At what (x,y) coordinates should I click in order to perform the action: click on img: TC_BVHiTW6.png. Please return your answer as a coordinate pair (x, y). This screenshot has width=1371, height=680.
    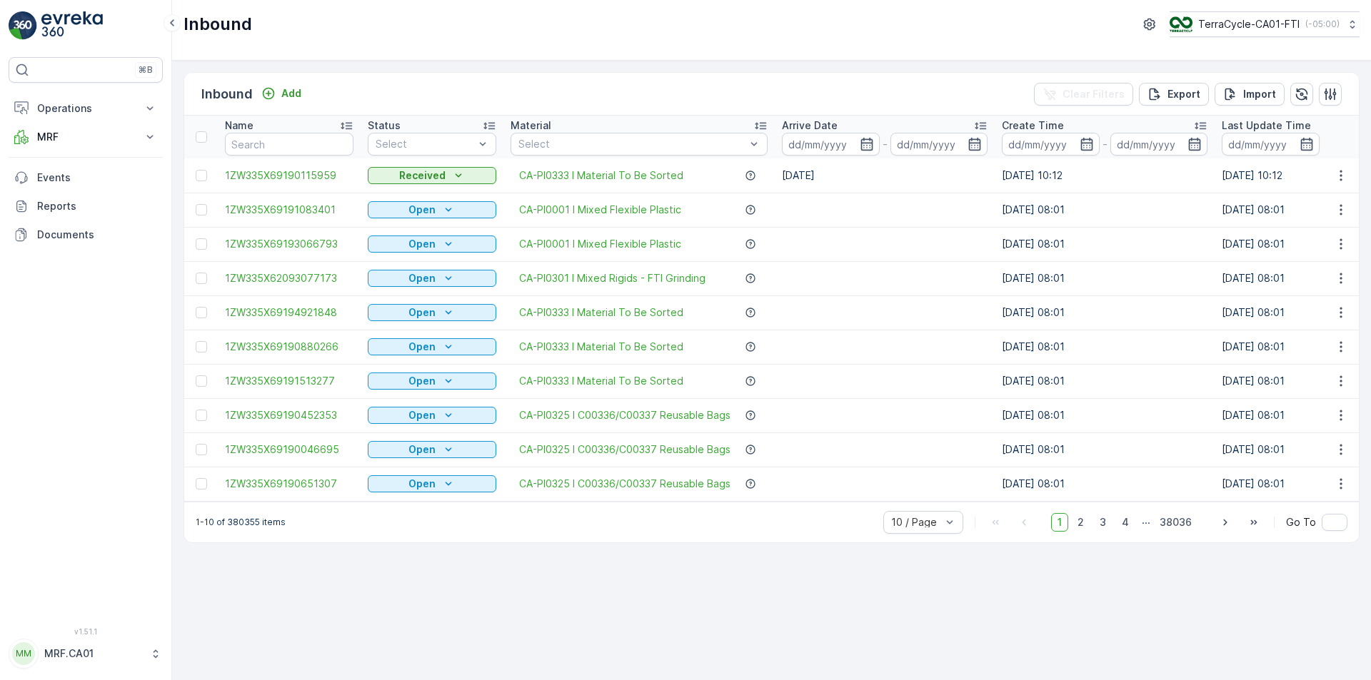
    Looking at the image, I should click on (1181, 24).